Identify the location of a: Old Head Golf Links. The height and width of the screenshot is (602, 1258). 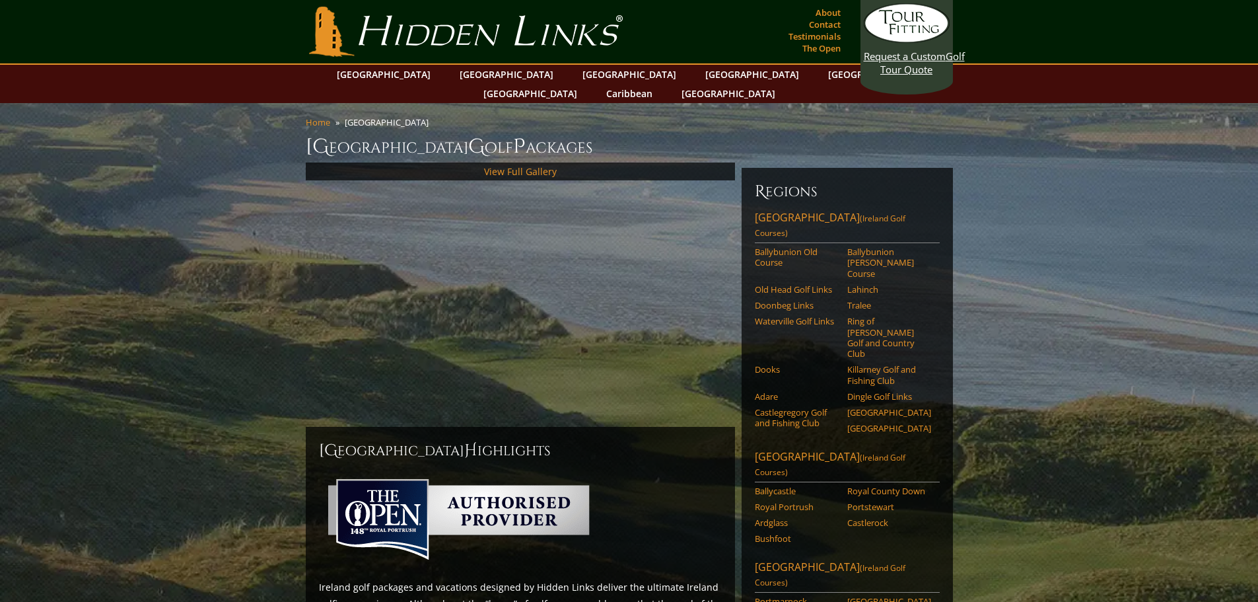
(797, 289).